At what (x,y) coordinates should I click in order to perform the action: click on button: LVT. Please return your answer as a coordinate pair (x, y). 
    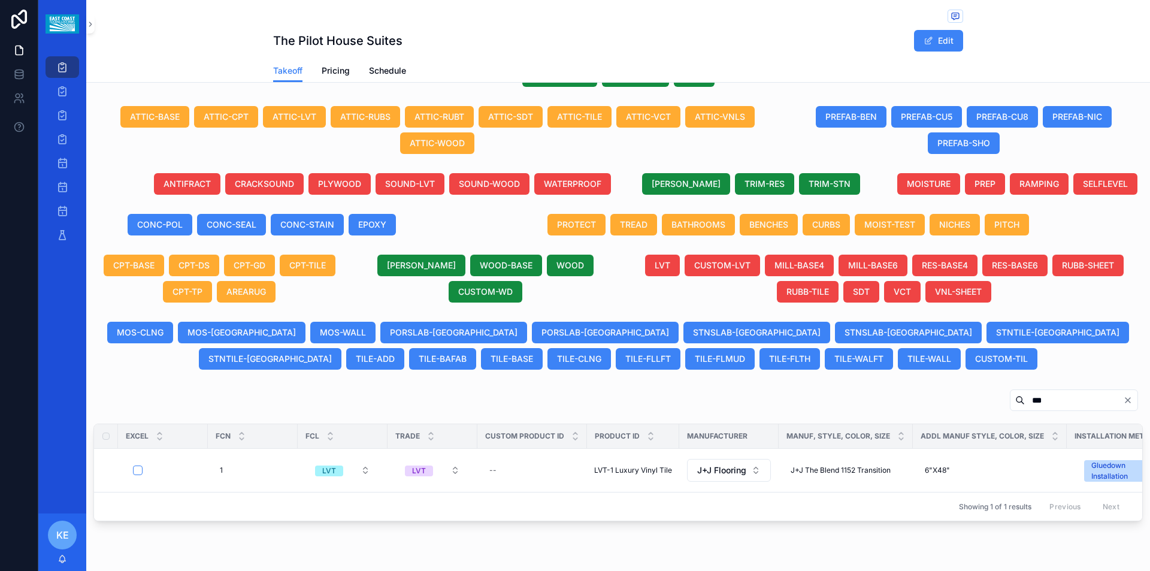
    Looking at the image, I should click on (663, 265).